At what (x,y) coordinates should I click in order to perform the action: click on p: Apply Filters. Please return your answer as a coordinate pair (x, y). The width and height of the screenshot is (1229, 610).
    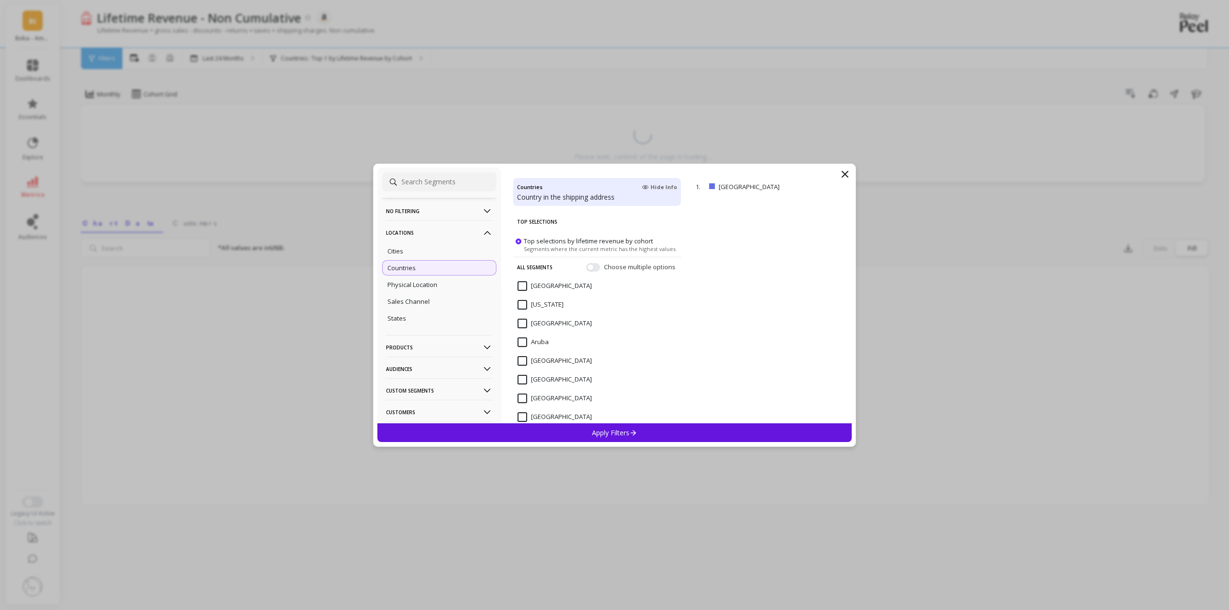
    Looking at the image, I should click on (614, 432).